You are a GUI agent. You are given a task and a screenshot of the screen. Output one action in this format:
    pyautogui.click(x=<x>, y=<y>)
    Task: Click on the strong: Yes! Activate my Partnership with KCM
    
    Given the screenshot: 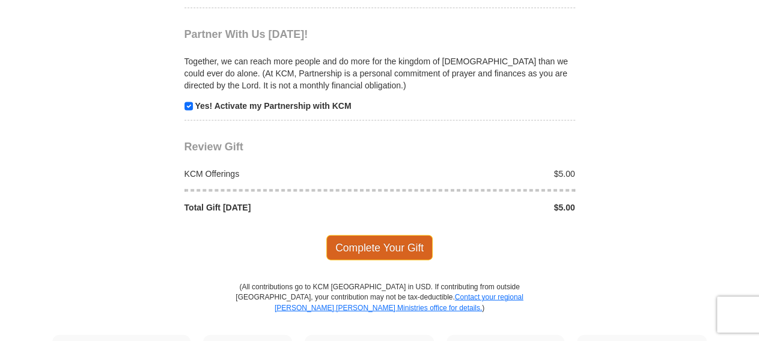 What is the action you would take?
    pyautogui.click(x=273, y=106)
    